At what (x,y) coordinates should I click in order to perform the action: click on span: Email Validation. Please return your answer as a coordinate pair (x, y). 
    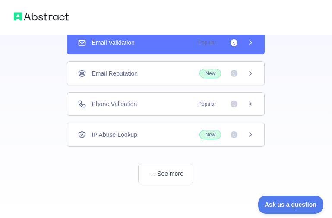
    Looking at the image, I should click on (113, 43).